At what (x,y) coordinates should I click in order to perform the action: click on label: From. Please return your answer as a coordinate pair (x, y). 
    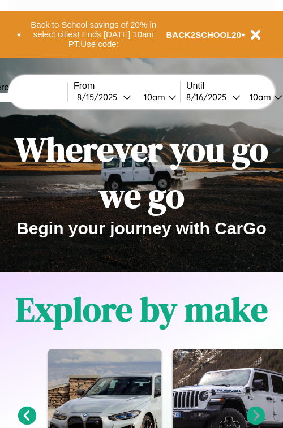
    Looking at the image, I should click on (127, 86).